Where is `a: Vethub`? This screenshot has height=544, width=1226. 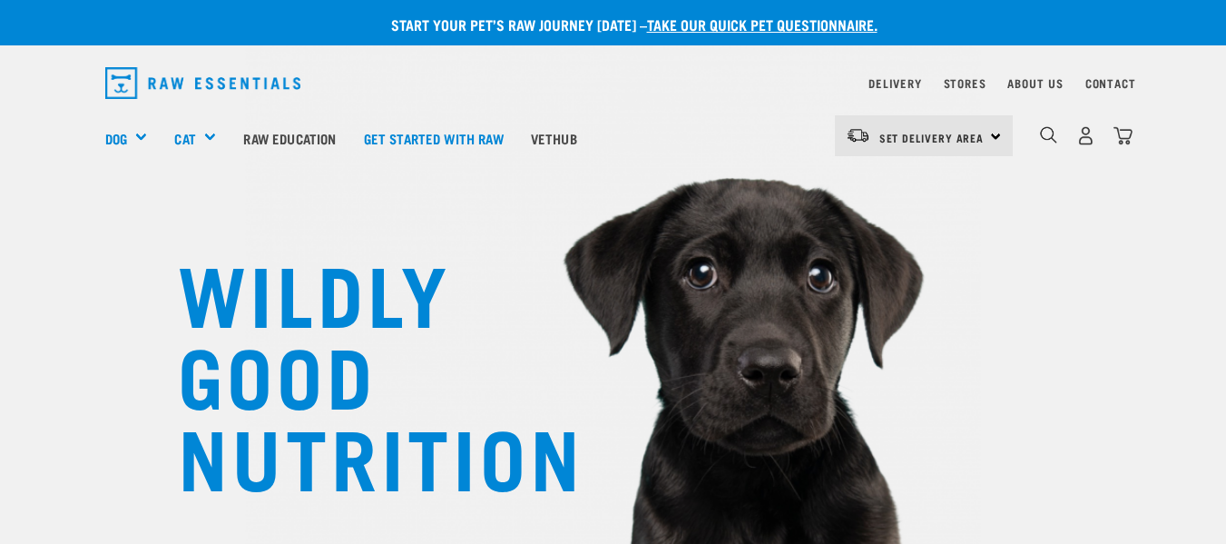 a: Vethub is located at coordinates (554, 138).